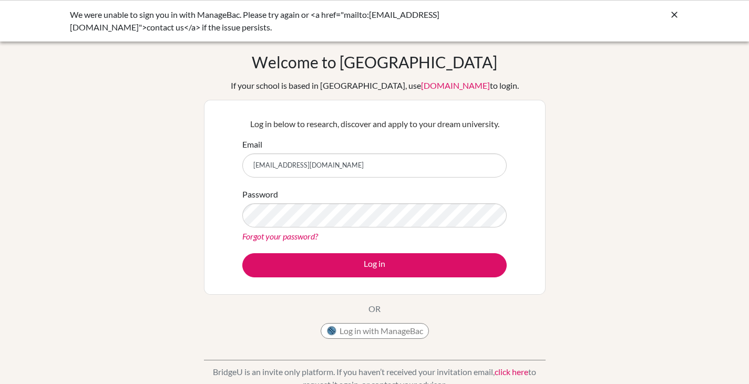 The height and width of the screenshot is (384, 749). What do you see at coordinates (260, 194) in the screenshot?
I see `label: Password` at bounding box center [260, 194].